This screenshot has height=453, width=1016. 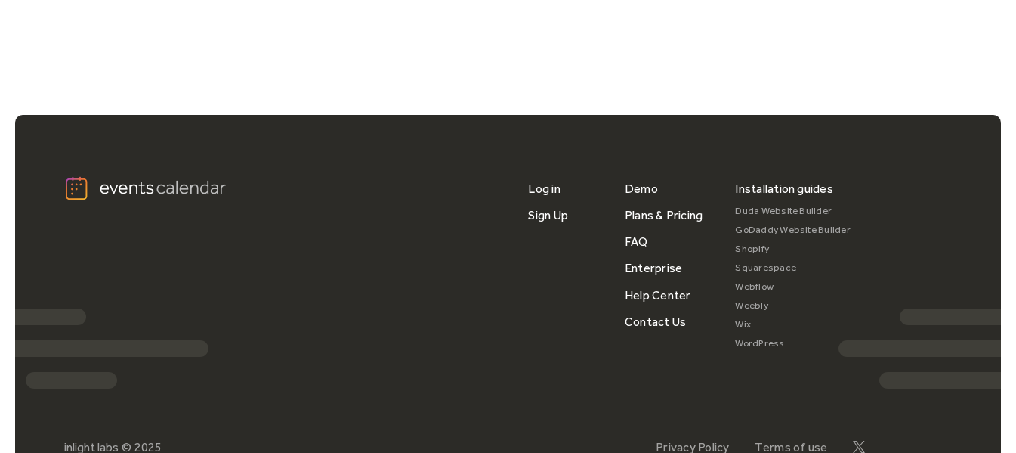 What do you see at coordinates (548, 215) in the screenshot?
I see `a: Sign Up` at bounding box center [548, 215].